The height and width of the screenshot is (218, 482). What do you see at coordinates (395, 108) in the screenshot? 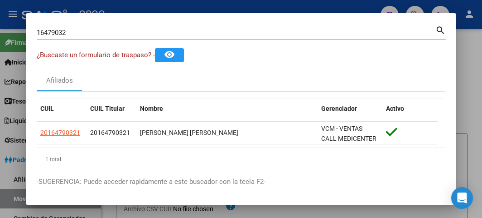
I see `span: Activo` at bounding box center [395, 108].